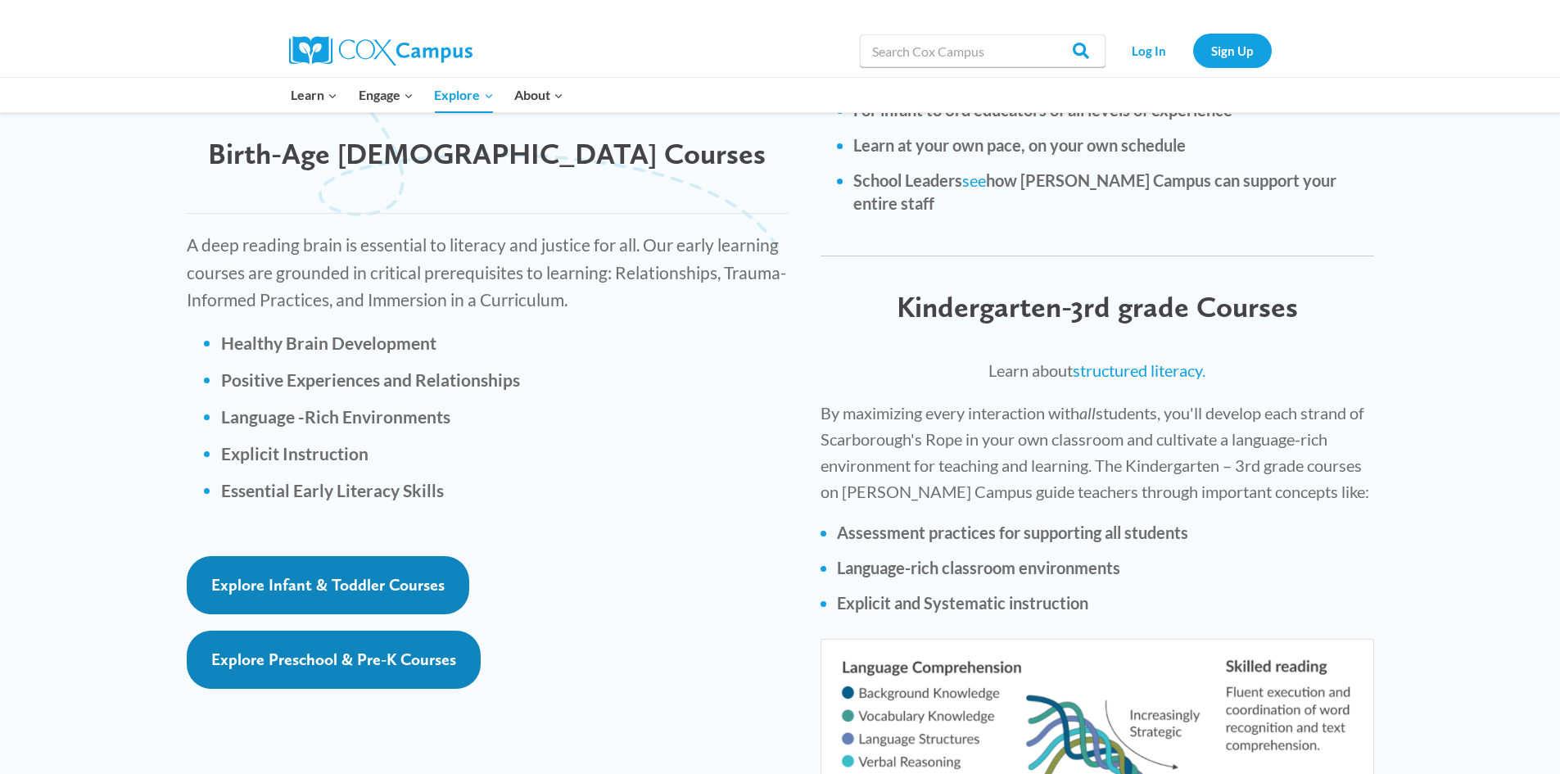 The image size is (1560, 774). What do you see at coordinates (328, 342) in the screenshot?
I see `strong: Healthy Brain Development` at bounding box center [328, 342].